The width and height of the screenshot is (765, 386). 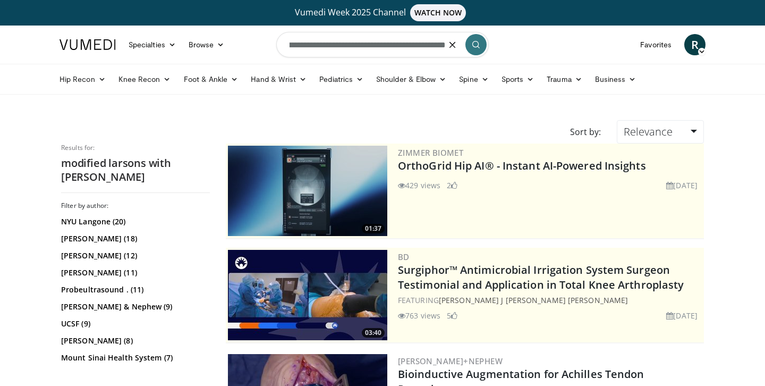 I want to click on span: R, so click(x=695, y=45).